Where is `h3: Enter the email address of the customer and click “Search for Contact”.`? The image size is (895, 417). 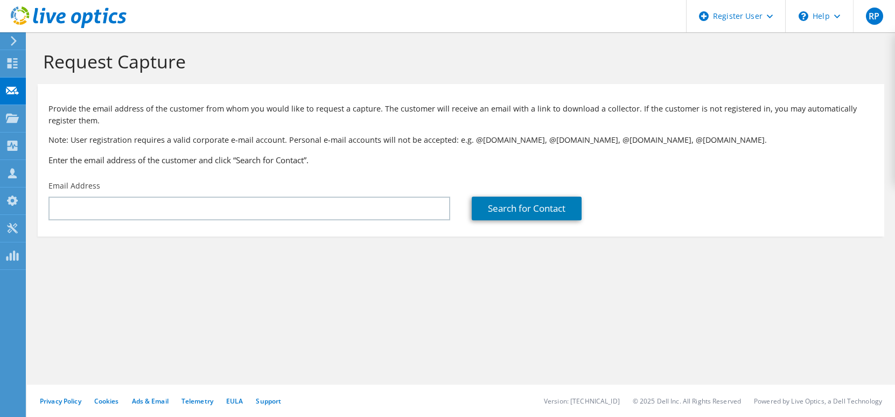 h3: Enter the email address of the customer and click “Search for Contact”. is located at coordinates (461, 160).